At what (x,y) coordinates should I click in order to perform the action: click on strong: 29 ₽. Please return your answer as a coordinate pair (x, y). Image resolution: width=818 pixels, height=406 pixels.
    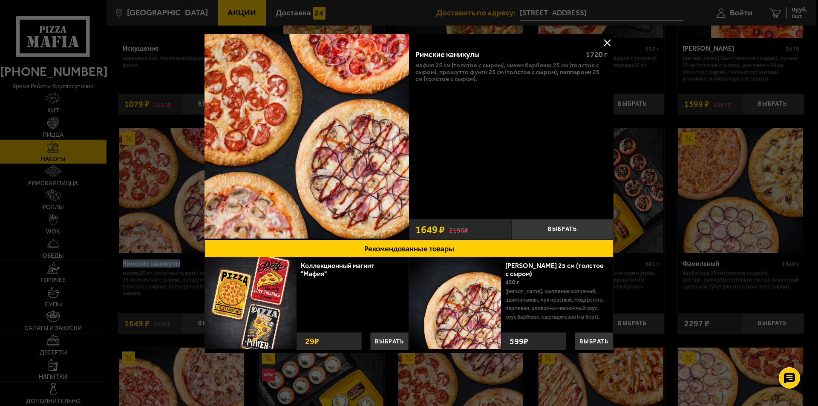
    Looking at the image, I should click on (312, 341).